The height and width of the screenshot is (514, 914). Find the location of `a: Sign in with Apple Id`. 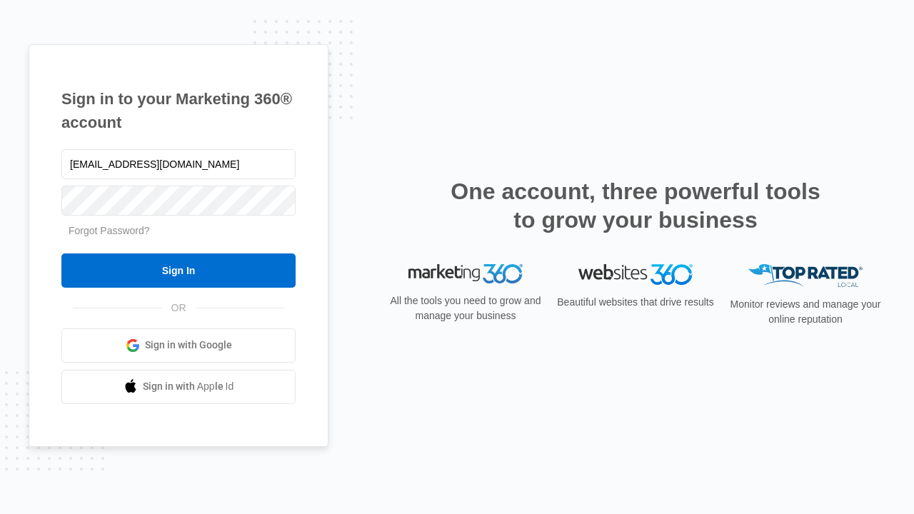

a: Sign in with Apple Id is located at coordinates (179, 387).